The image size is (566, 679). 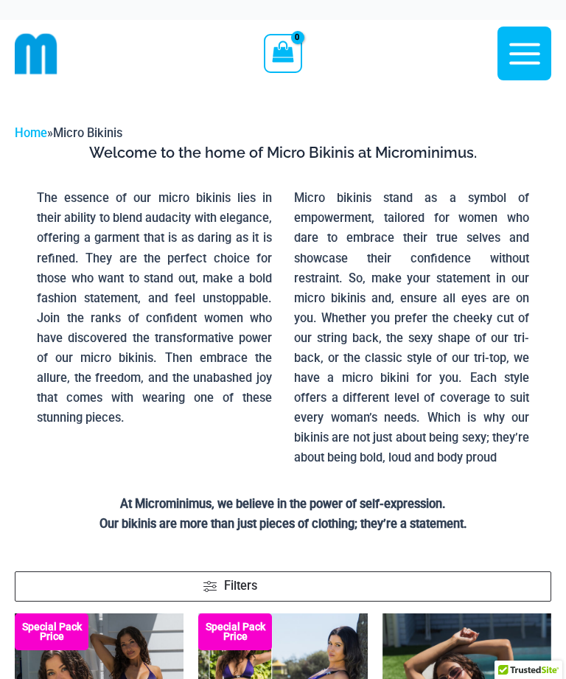 I want to click on h3: Welcome to the home of Micro Bikinis at Microminimus., so click(x=283, y=153).